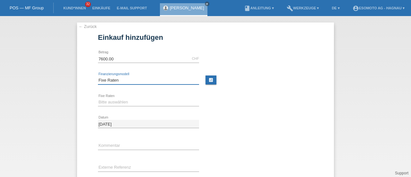 The height and width of the screenshot is (177, 411). I want to click on div: CHF, so click(195, 58).